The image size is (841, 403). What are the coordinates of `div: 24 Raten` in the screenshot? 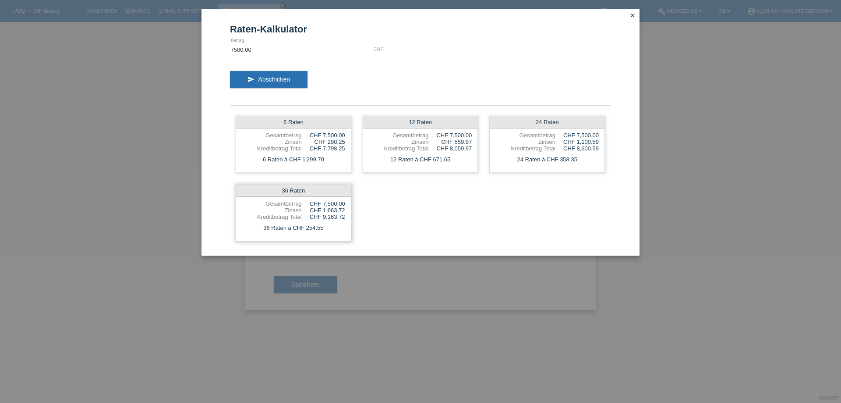 It's located at (547, 122).